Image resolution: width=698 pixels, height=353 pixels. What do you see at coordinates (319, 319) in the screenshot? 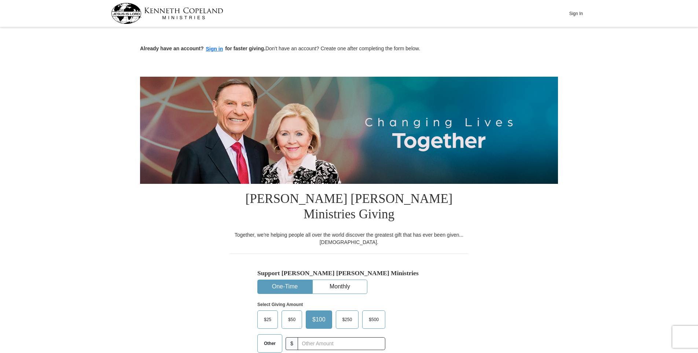
I see `span: $100` at bounding box center [319, 319].